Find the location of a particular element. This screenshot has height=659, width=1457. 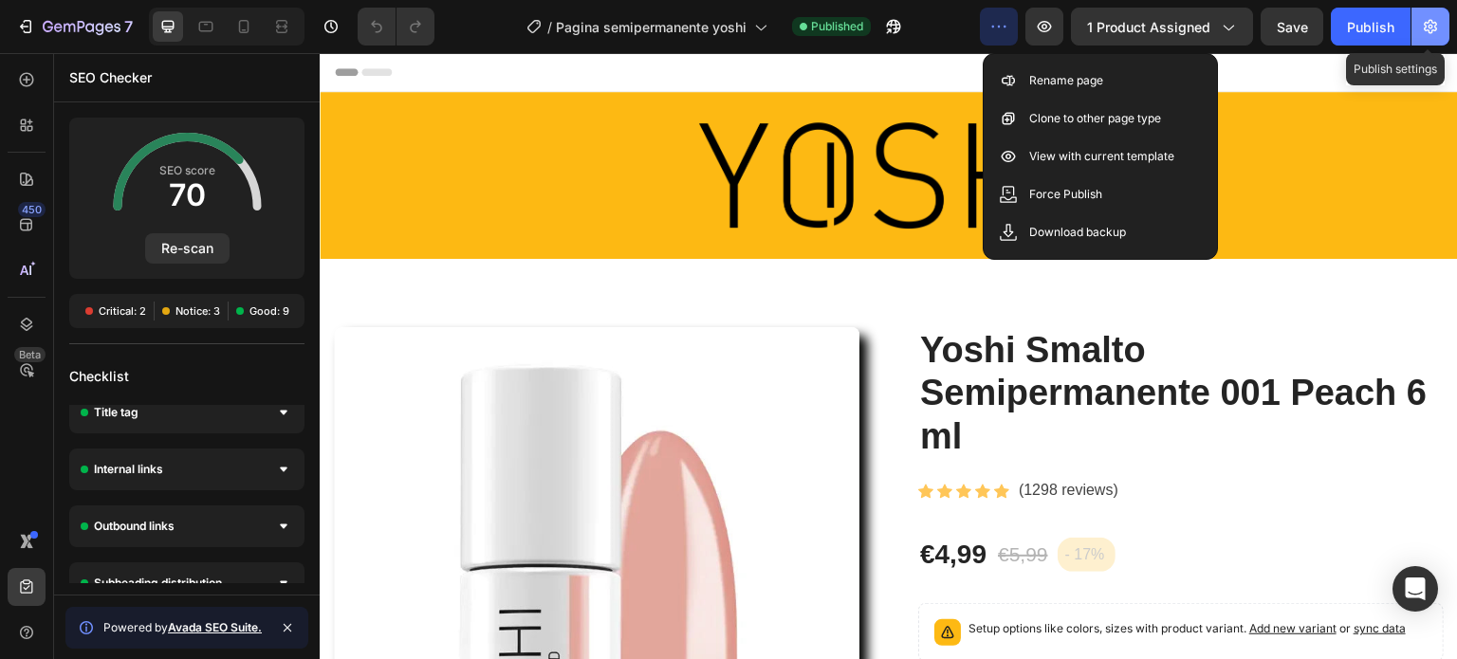

p: Rename page is located at coordinates (1066, 81).